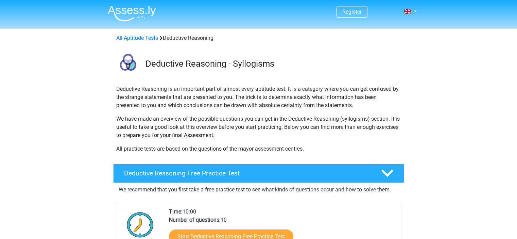 The image size is (517, 239). What do you see at coordinates (352, 12) in the screenshot?
I see `a: Register` at bounding box center [352, 12].